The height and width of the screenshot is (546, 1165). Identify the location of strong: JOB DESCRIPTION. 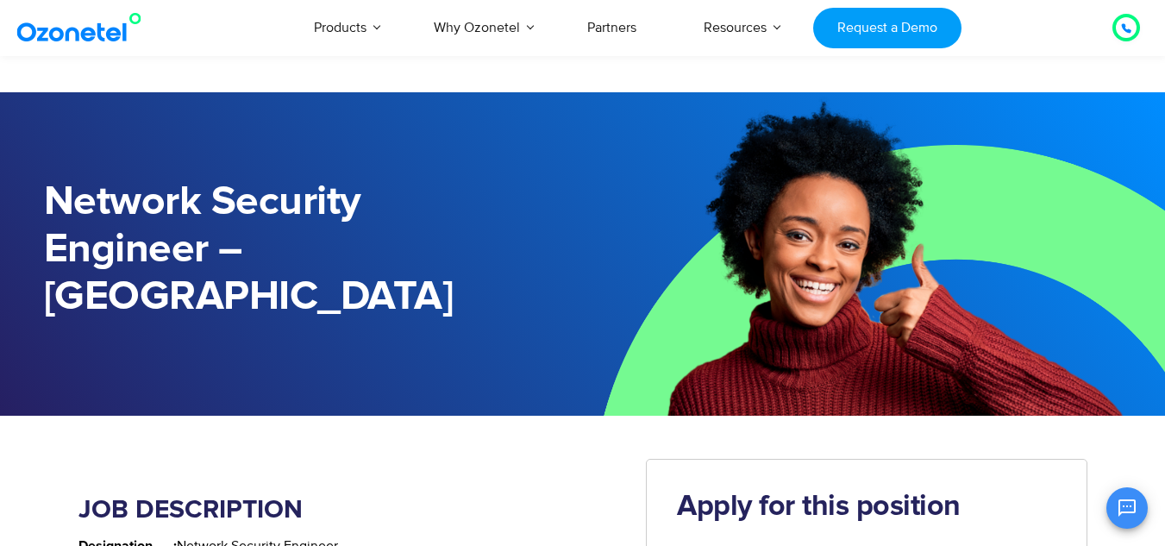
(191, 510).